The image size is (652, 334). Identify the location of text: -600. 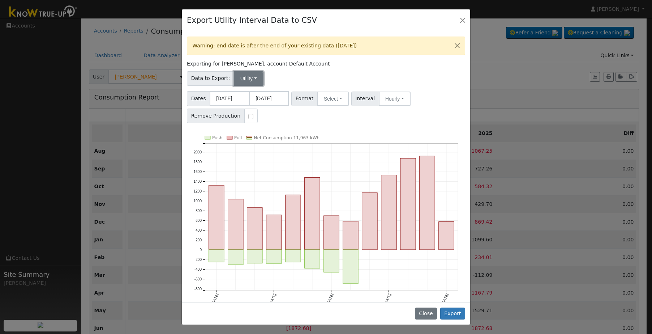
(198, 279).